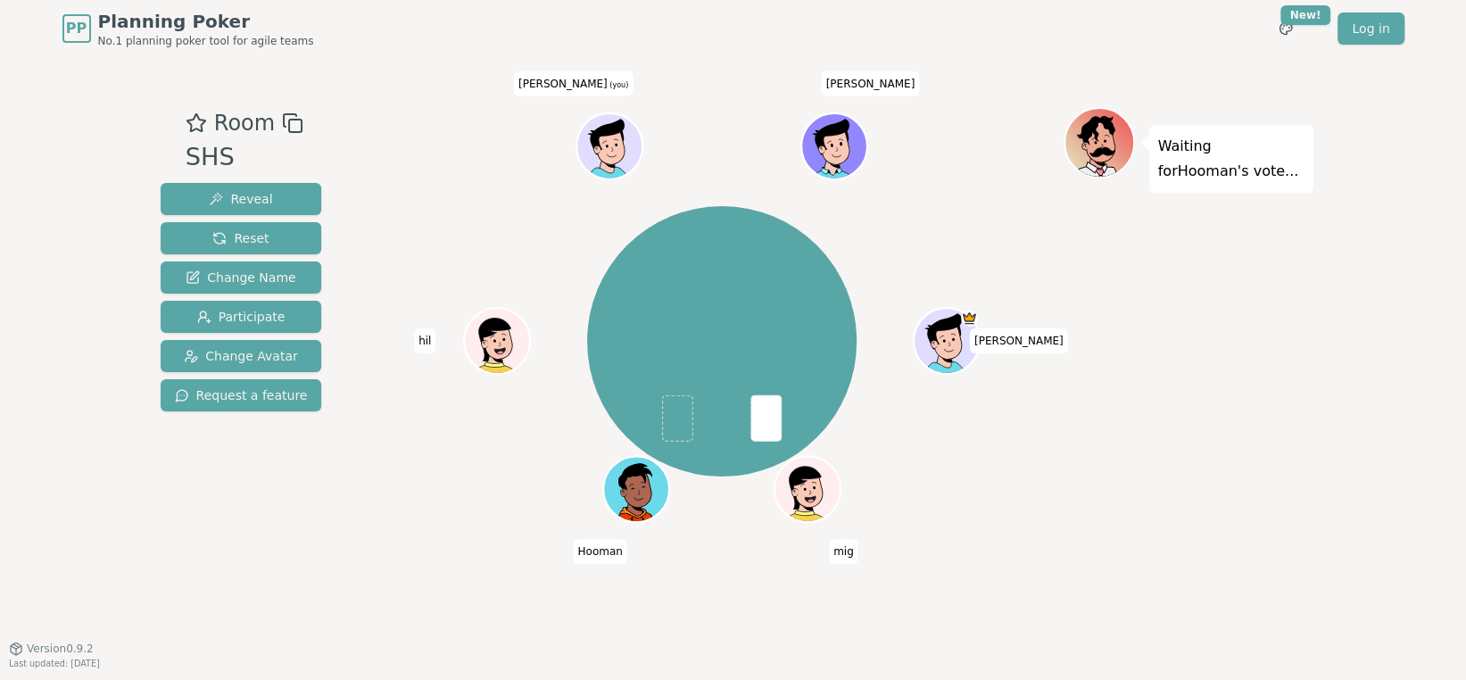  Describe the element at coordinates (609, 146) in the screenshot. I see `button: Click to change your avatar` at that location.